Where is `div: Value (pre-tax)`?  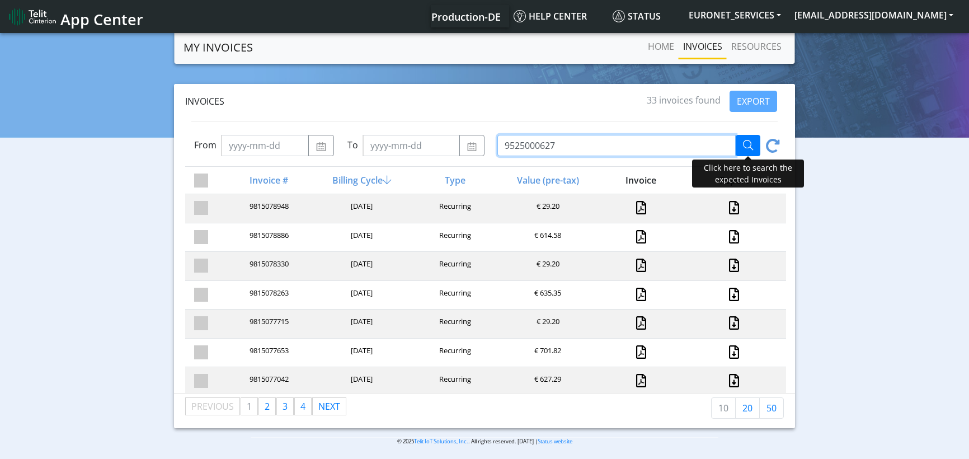
div: Value (pre-tax) is located at coordinates (546, 180).